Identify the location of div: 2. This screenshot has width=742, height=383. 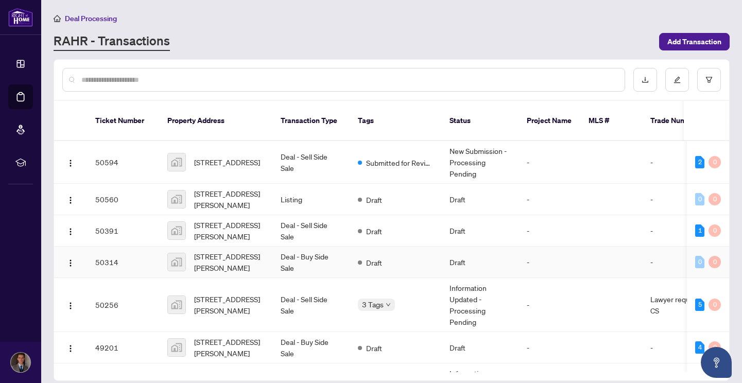
(700, 162).